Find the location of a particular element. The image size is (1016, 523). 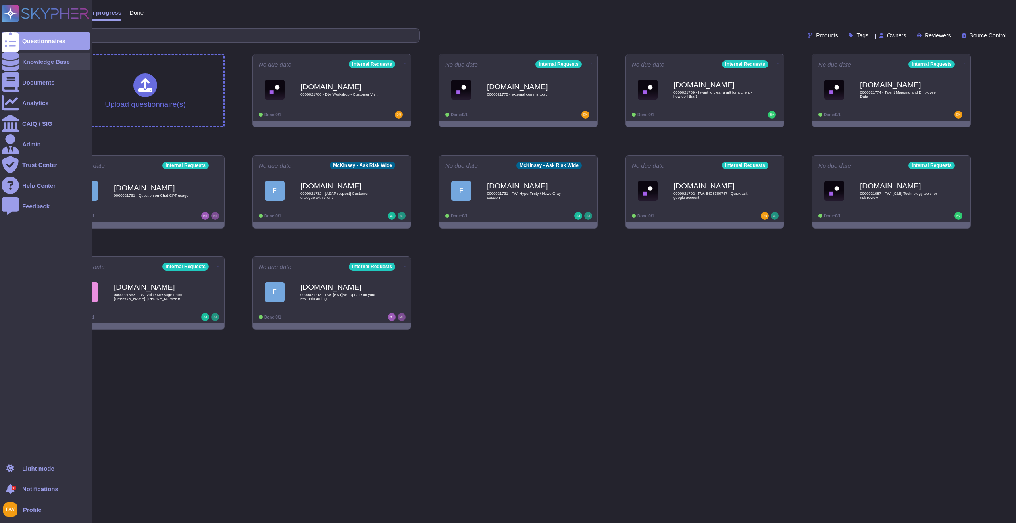

span: 0000021687 - FW: [K&E] Technology tools for risk review is located at coordinates (899, 195).